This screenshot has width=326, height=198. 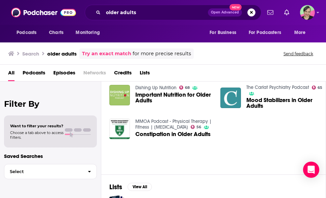 What do you see at coordinates (187, 88) in the screenshot?
I see `span: 68` at bounding box center [187, 88].